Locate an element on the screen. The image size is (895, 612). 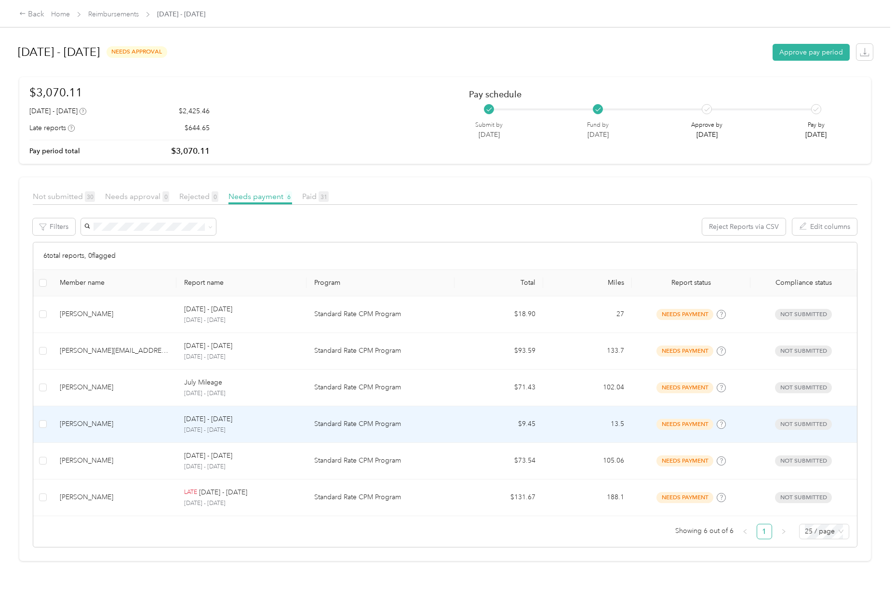
p: Pay period total is located at coordinates (54, 151).